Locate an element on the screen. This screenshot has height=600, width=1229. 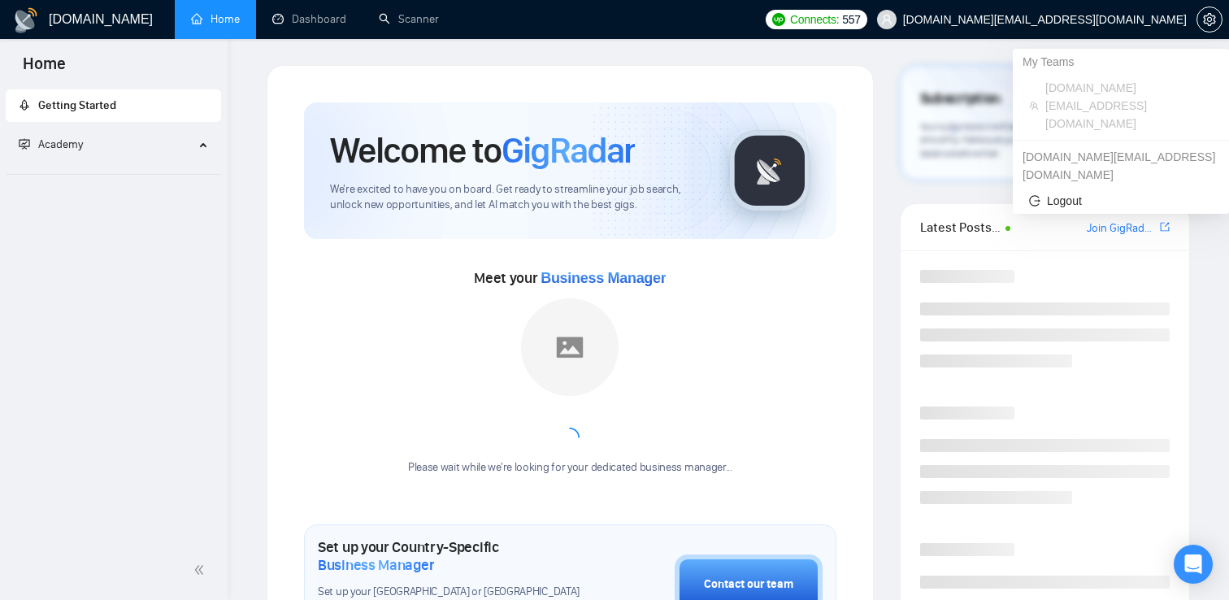
img: gigradar-logo.png is located at coordinates (770, 171).